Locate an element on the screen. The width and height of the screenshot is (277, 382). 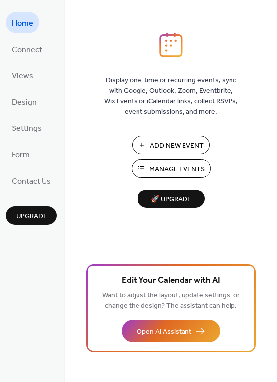
span: Home is located at coordinates (22, 23).